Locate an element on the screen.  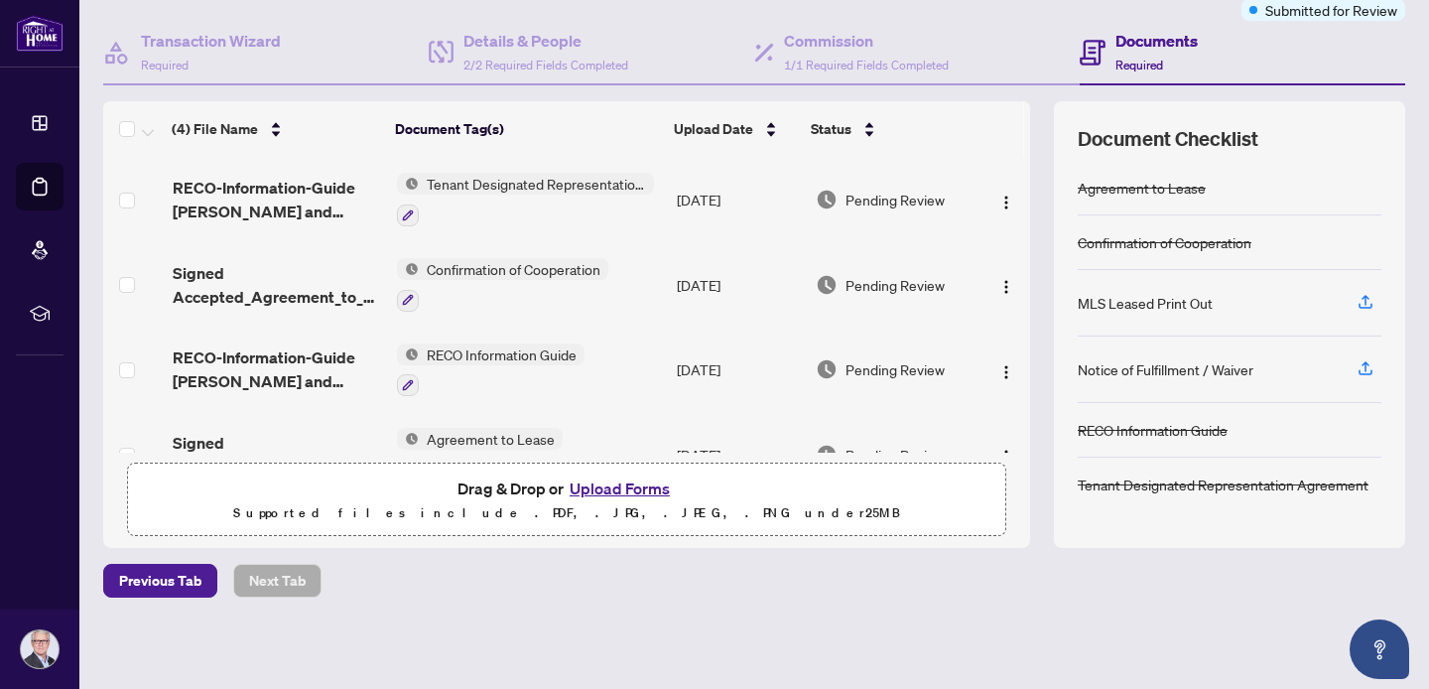
button: Status IconConfirmation of Cooperation is located at coordinates (502, 285).